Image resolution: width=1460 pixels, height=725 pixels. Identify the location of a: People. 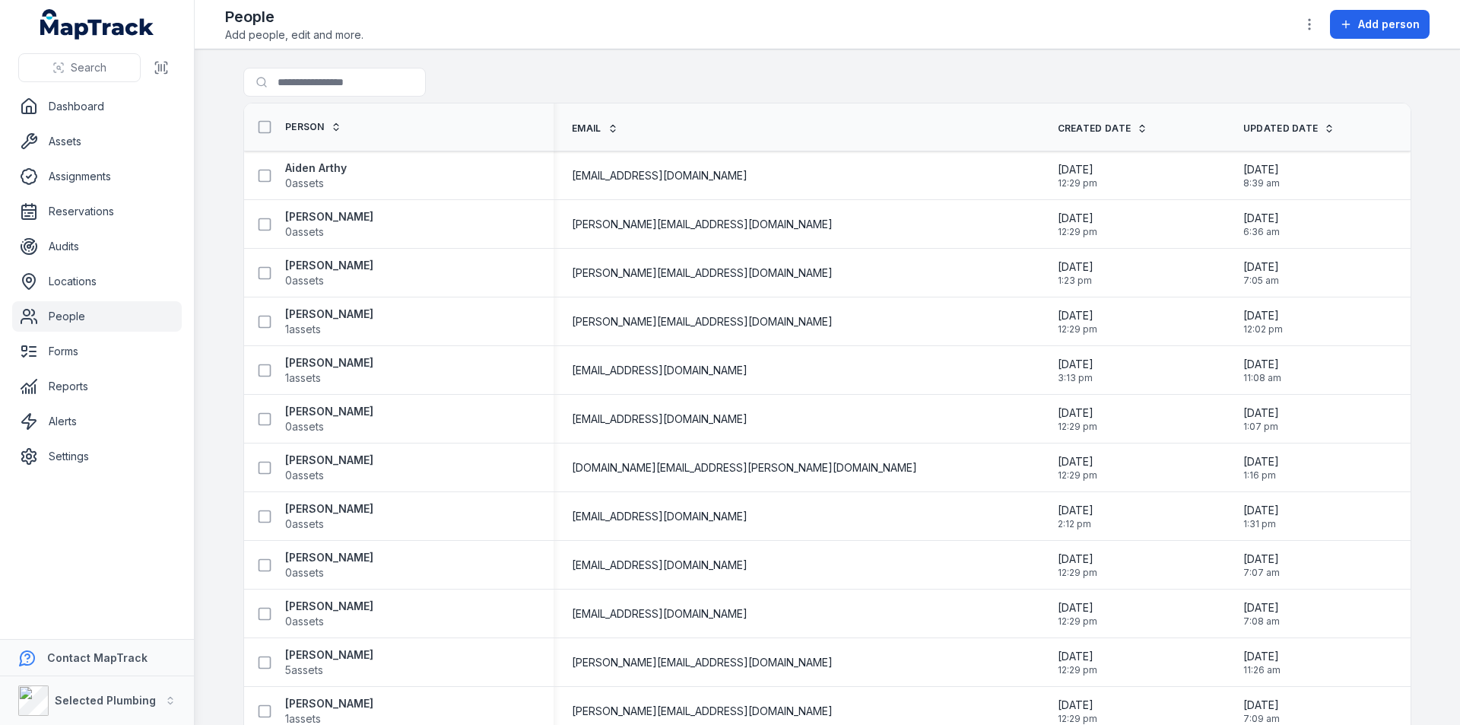
(97, 316).